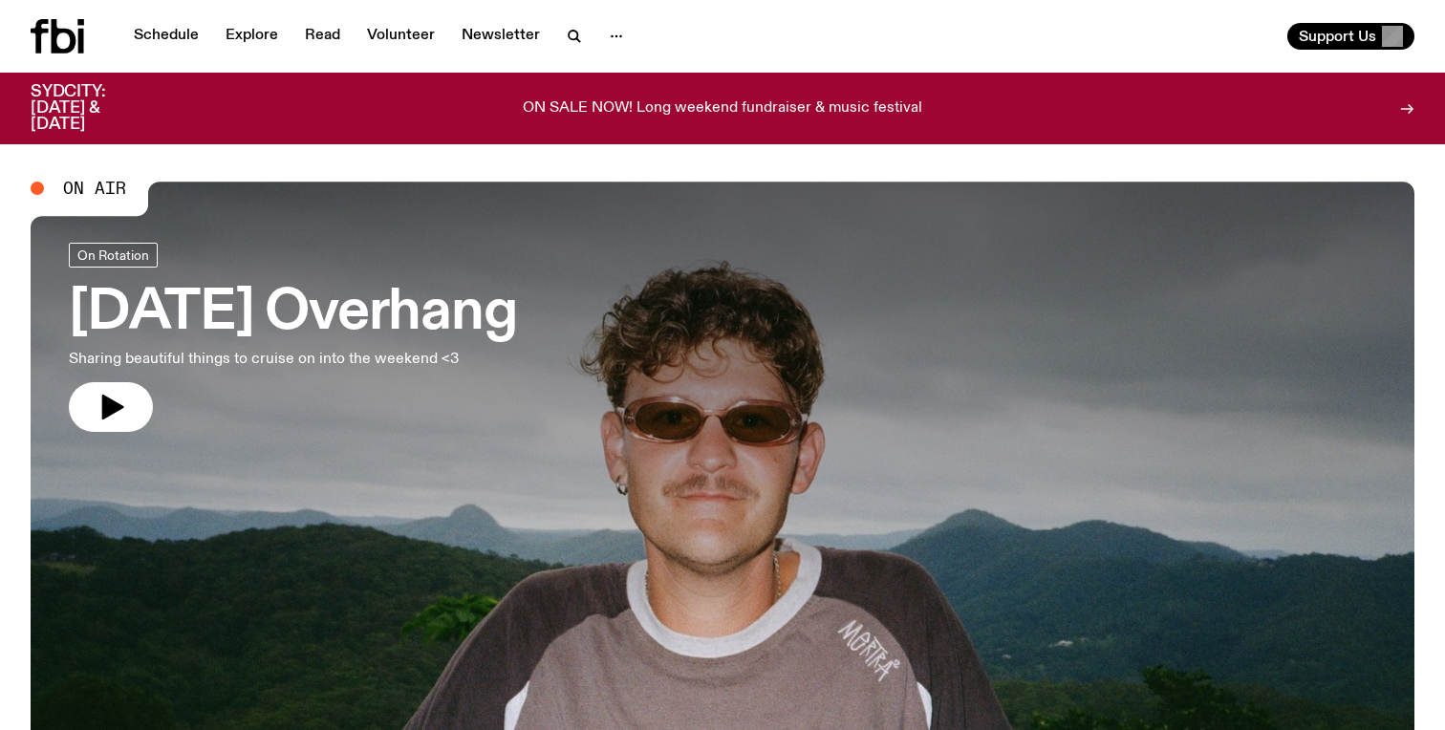 The height and width of the screenshot is (730, 1445). I want to click on a: Volunteer, so click(400, 36).